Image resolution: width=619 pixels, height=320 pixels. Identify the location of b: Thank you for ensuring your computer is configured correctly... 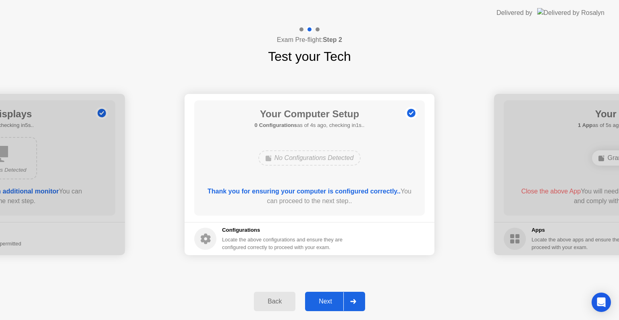
(304, 191).